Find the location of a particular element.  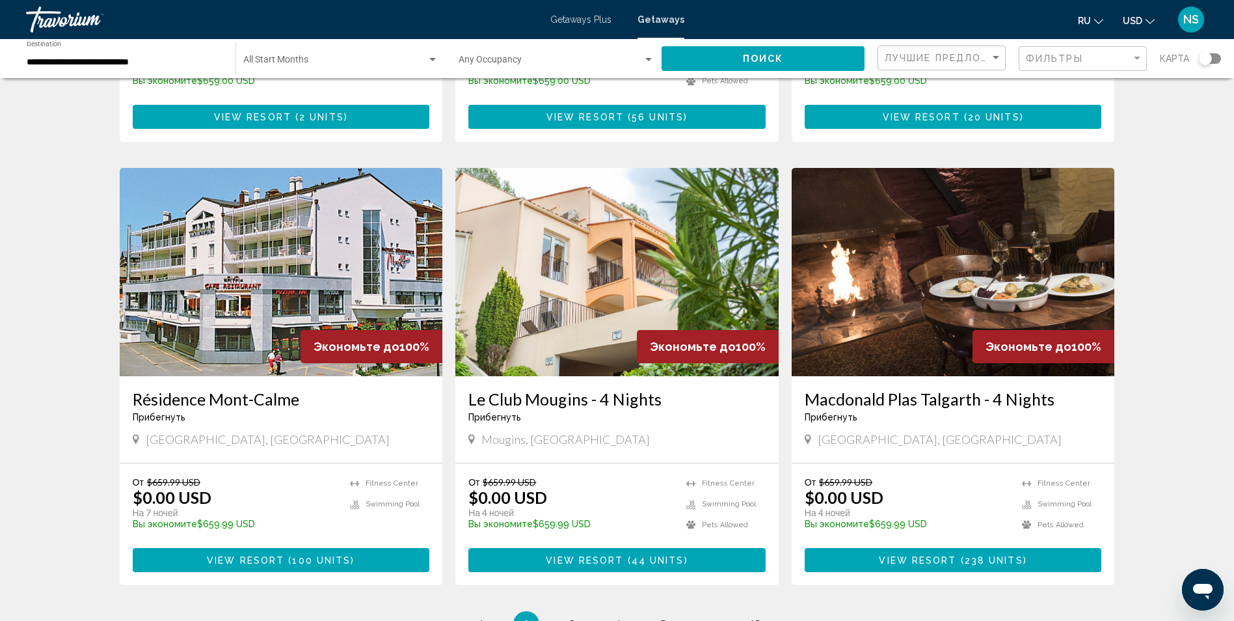

button: View Resort(2 units) is located at coordinates (281, 116).